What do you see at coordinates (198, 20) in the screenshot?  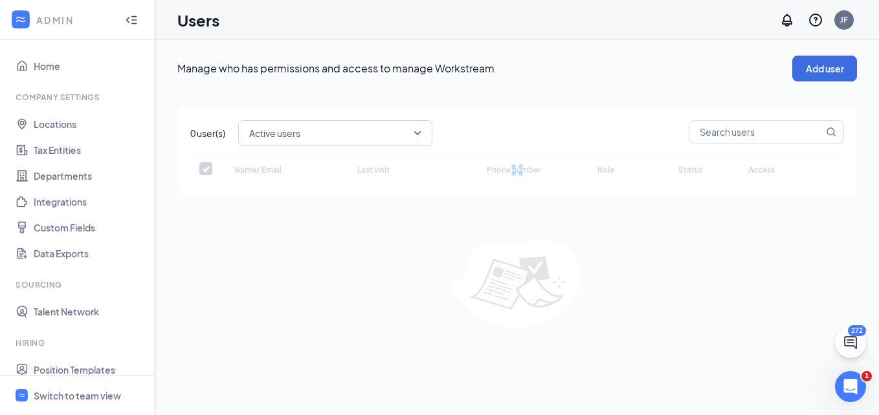 I see `h1: Users` at bounding box center [198, 20].